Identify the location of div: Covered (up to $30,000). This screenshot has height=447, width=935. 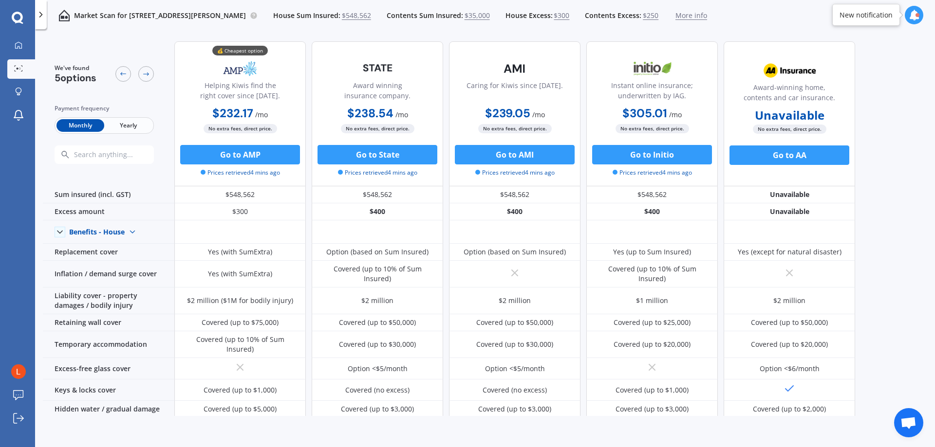
(515, 345).